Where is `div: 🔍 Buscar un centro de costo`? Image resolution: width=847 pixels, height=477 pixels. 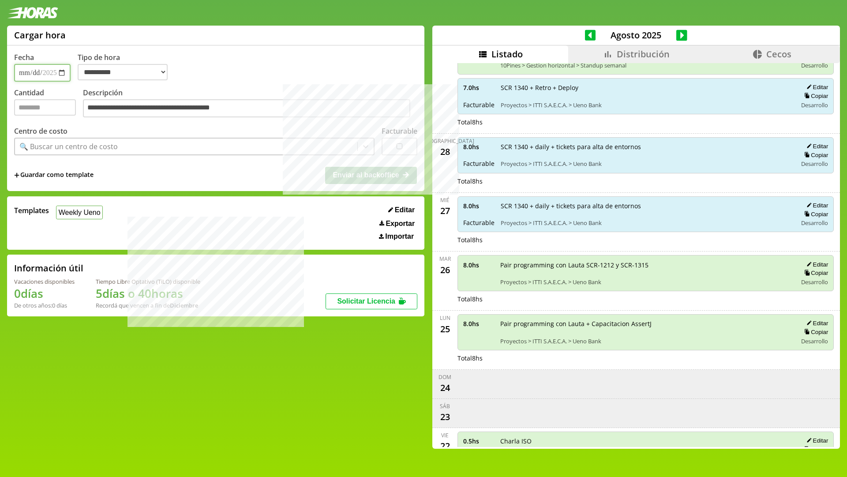 div: 🔍 Buscar un centro de costo is located at coordinates (68, 147).